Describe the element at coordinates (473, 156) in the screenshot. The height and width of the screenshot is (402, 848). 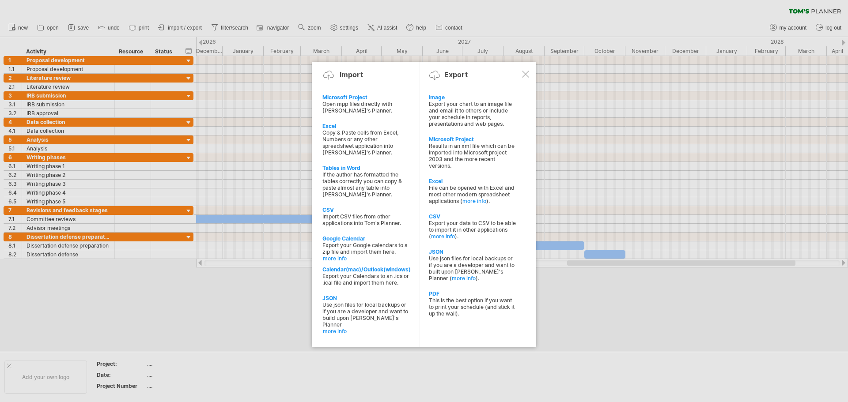
I see `div: Results in an xml file which can be imported into Microsoft project 2003 and the more recent vers...` at that location.